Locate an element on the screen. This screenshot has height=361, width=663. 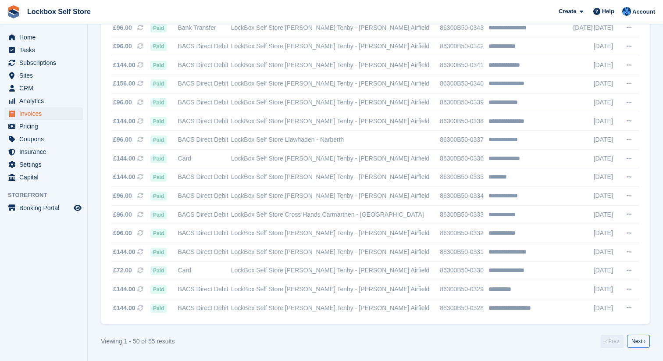
span: Invoices is located at coordinates (46, 114).